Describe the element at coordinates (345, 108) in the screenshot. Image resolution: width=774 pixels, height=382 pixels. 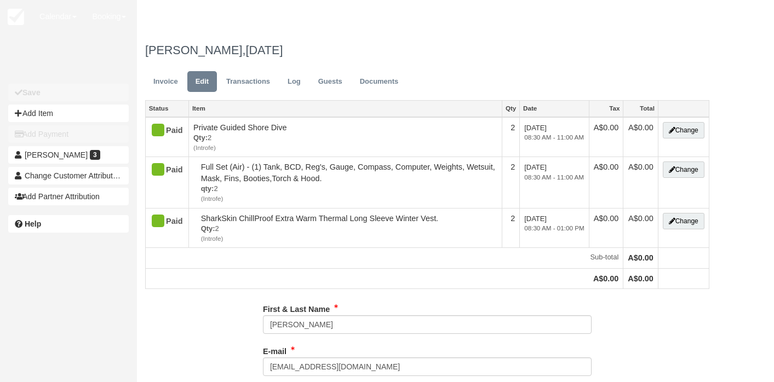
I see `a: Item` at that location.